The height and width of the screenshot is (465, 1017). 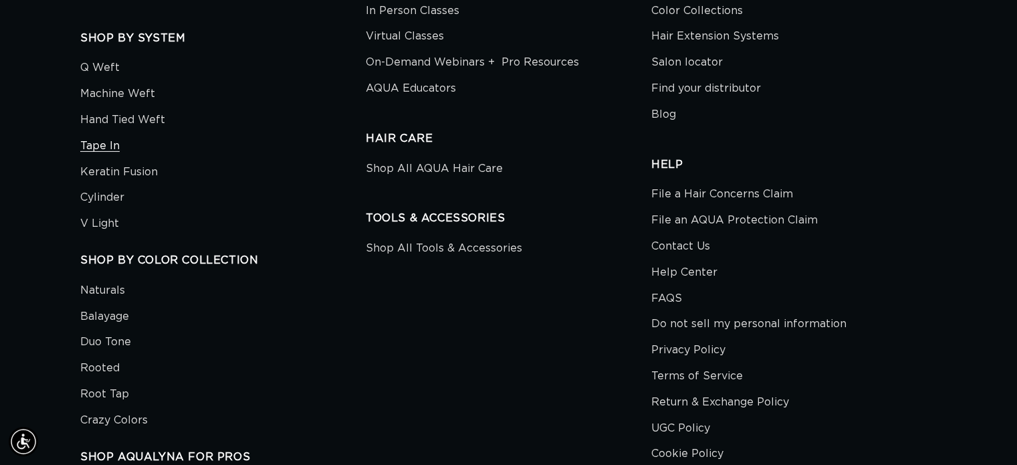 What do you see at coordinates (697, 376) in the screenshot?
I see `a: Terms of Service` at bounding box center [697, 376].